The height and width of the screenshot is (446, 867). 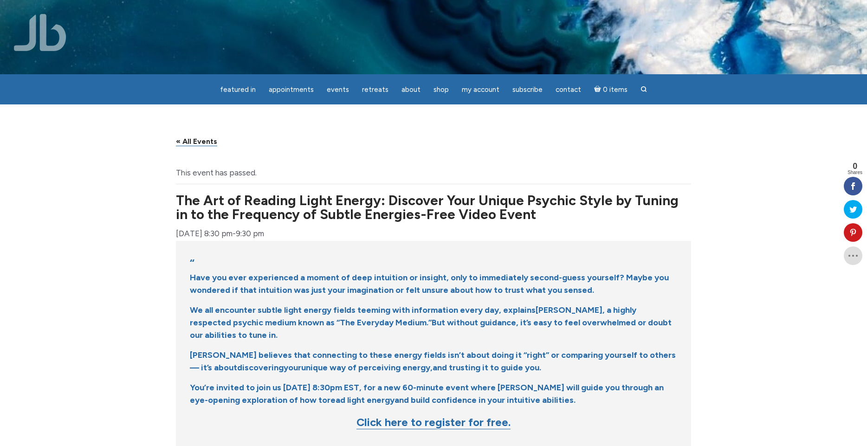 What do you see at coordinates (433, 422) in the screenshot?
I see `a: Click here to register for free.` at bounding box center [433, 422].